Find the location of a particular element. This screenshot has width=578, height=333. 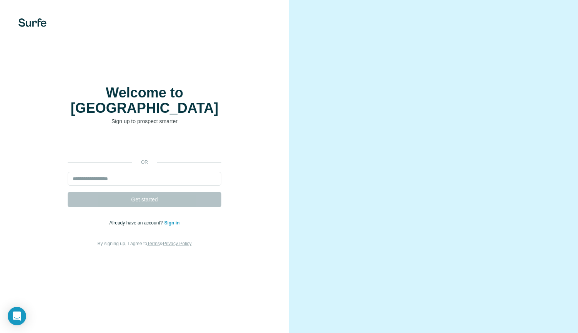

a: Terms is located at coordinates (153, 244).